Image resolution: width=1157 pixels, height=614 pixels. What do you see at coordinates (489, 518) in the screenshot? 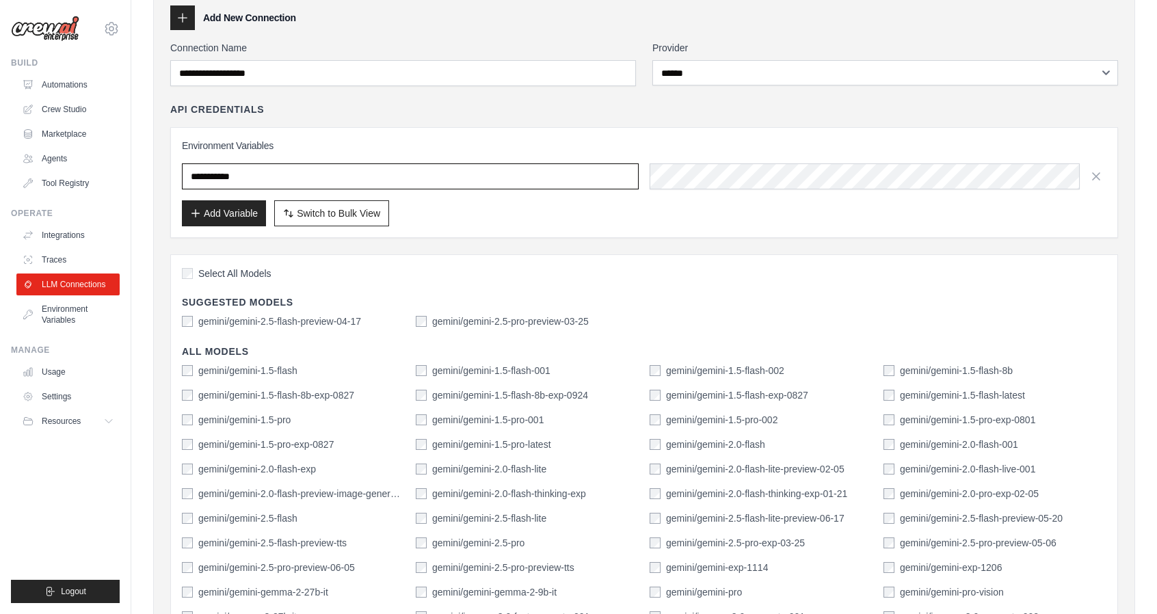
I see `label: gemini/gemini-2.5-flash-lite` at bounding box center [489, 518].